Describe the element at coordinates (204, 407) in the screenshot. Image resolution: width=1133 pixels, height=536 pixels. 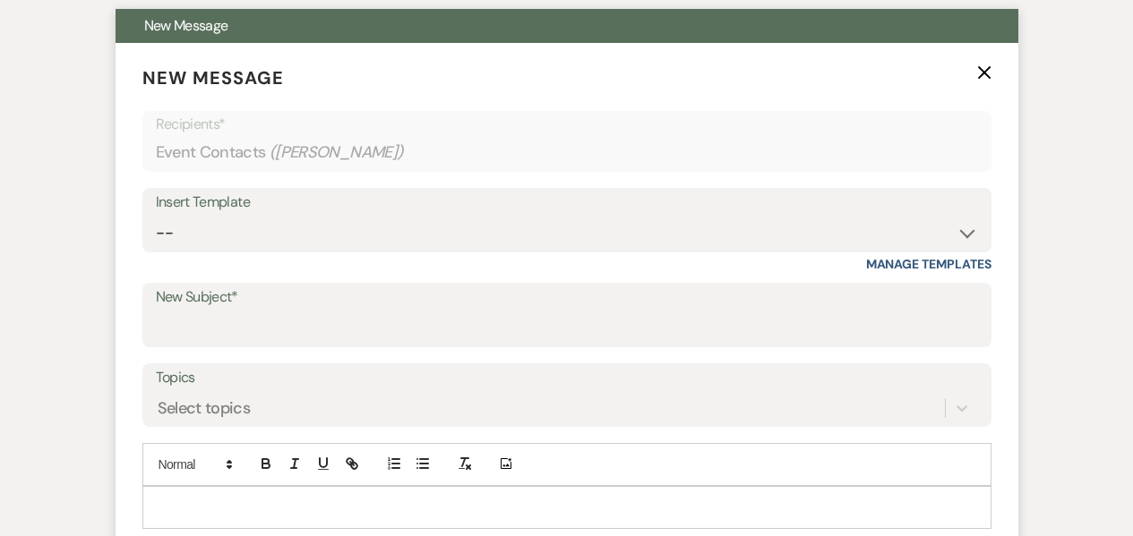
I see `div: Select topics` at that location.